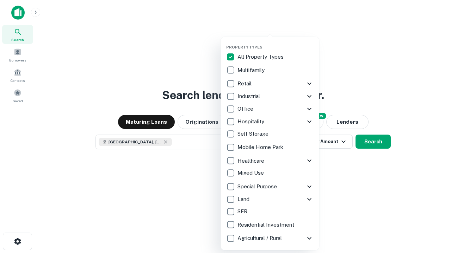 This screenshot has height=253, width=451. Describe the element at coordinates (270, 161) in the screenshot. I see `div: Healthcare` at that location.